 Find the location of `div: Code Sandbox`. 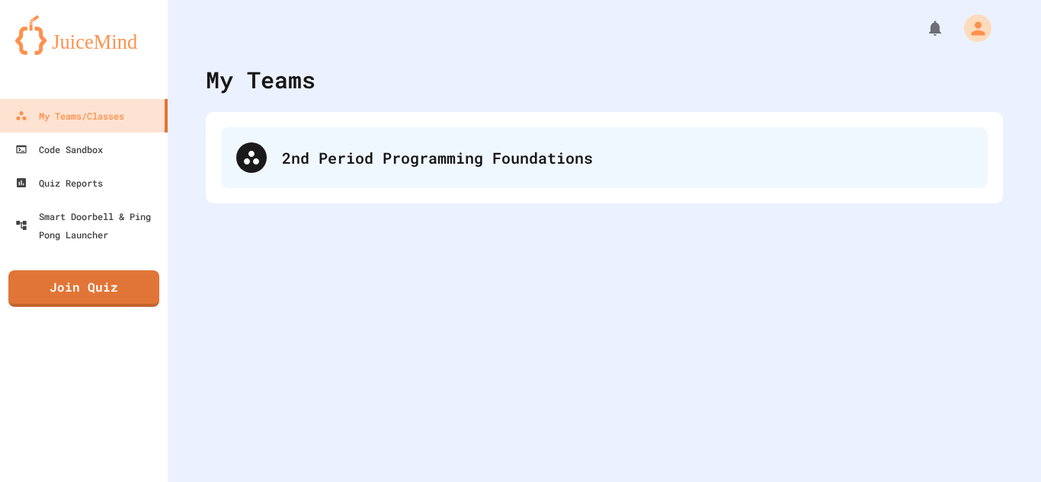

div: Code Sandbox is located at coordinates (59, 149).